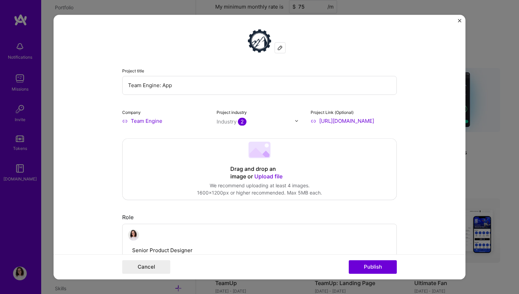 The image size is (519, 294). I want to click on span: 2, so click(242, 122).